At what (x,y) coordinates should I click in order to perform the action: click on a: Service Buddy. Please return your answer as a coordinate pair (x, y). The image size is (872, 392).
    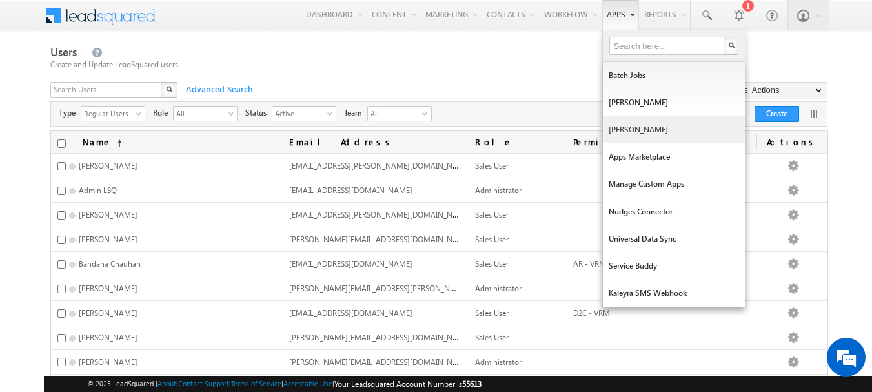
    Looking at the image, I should click on (674, 266).